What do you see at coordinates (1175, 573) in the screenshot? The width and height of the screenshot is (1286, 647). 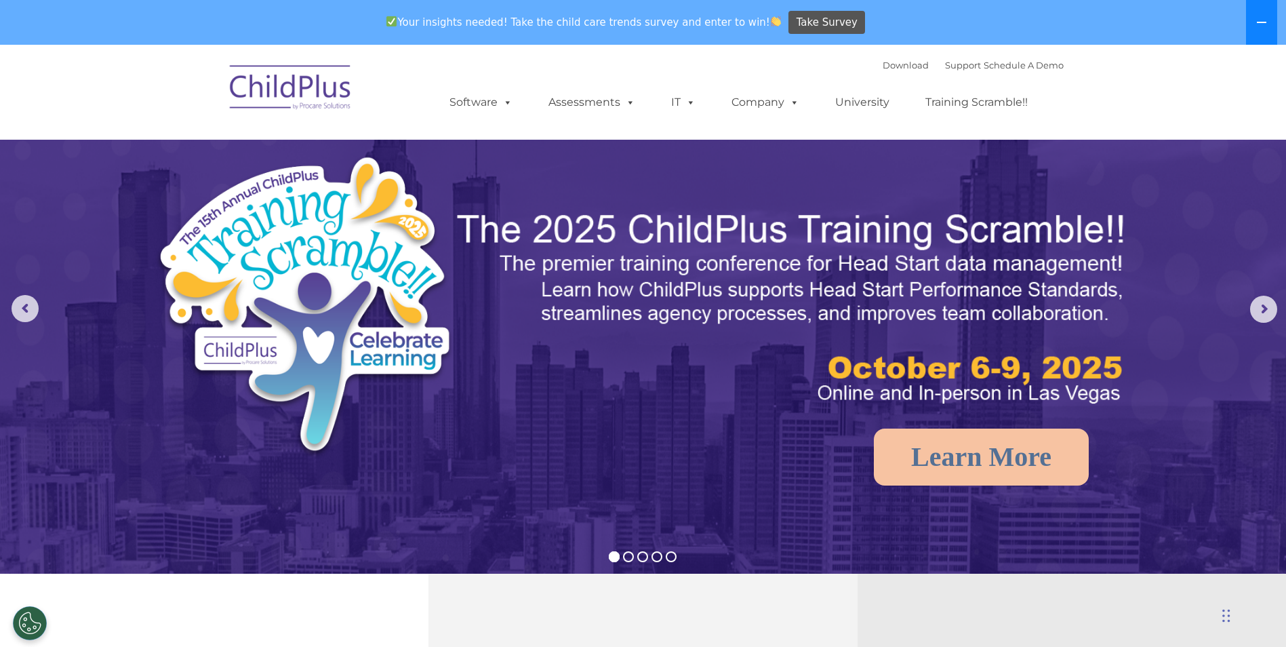 I see `div: Chat Widget` at bounding box center [1175, 573].